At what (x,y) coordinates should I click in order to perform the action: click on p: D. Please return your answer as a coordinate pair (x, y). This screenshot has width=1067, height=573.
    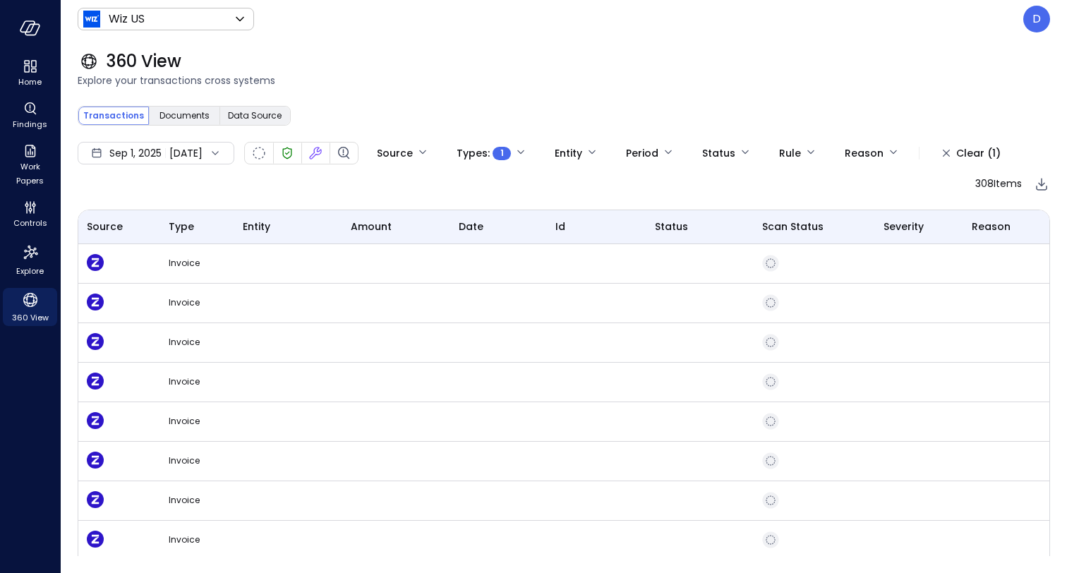
    Looking at the image, I should click on (1037, 19).